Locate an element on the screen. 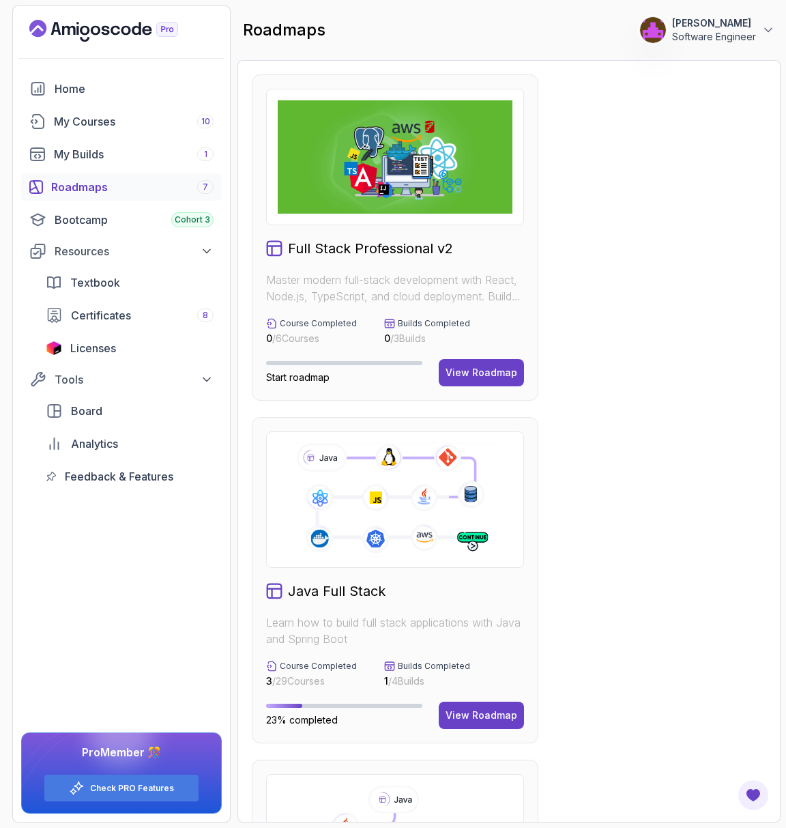 This screenshot has height=828, width=786. a: bootcamp is located at coordinates (121, 220).